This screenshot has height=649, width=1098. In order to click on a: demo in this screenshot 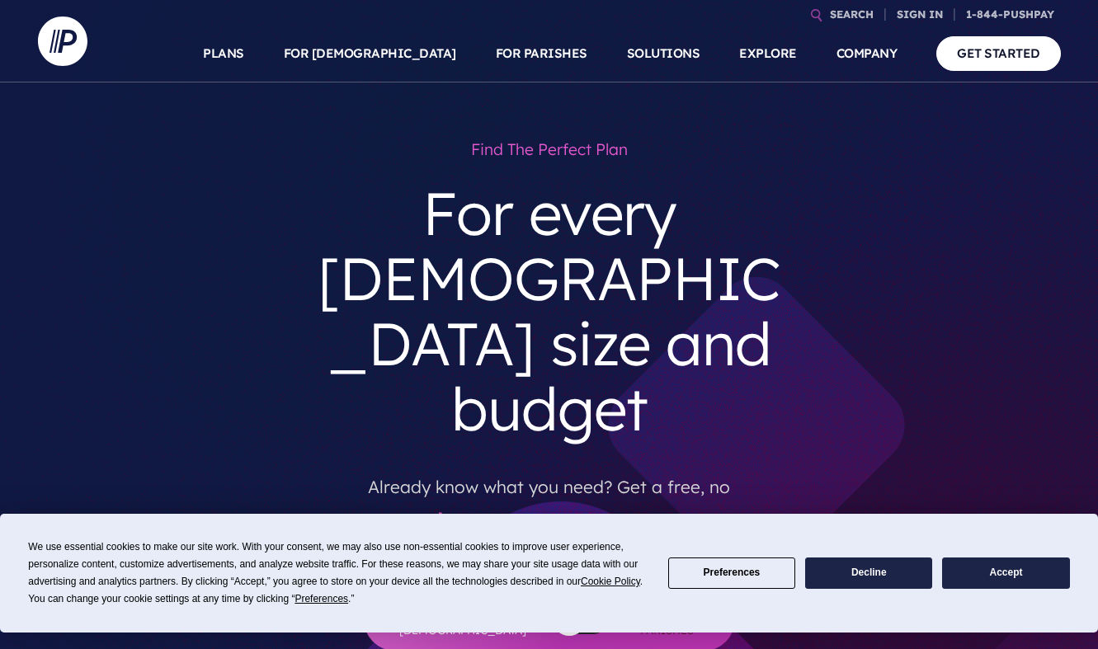, I will do `click(459, 520)`.